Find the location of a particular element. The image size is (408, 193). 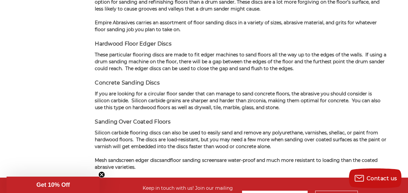

button: Contact us is located at coordinates (376, 179).